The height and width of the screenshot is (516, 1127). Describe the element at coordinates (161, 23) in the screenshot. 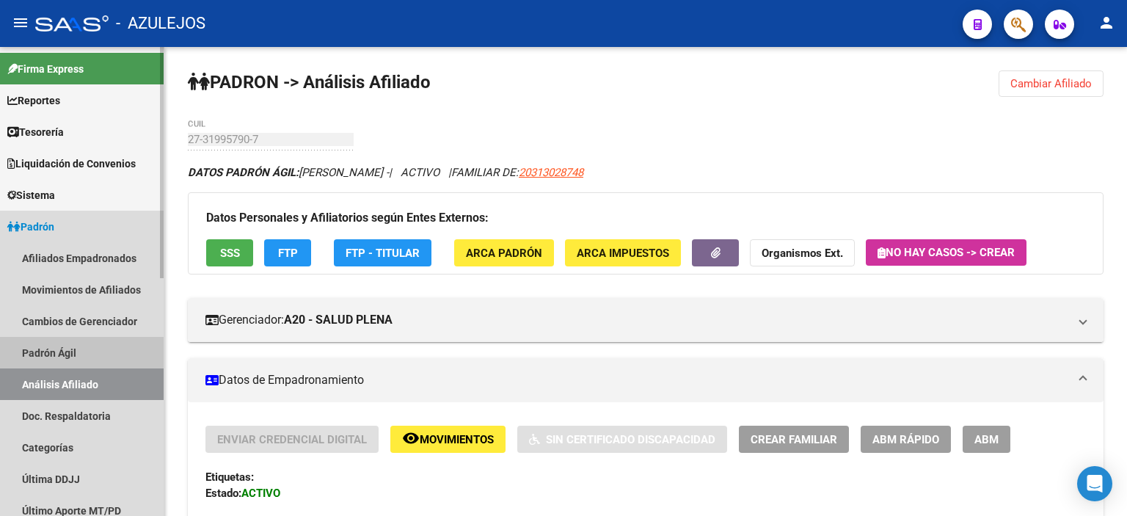

I see `span: - AZULEJOS` at that location.